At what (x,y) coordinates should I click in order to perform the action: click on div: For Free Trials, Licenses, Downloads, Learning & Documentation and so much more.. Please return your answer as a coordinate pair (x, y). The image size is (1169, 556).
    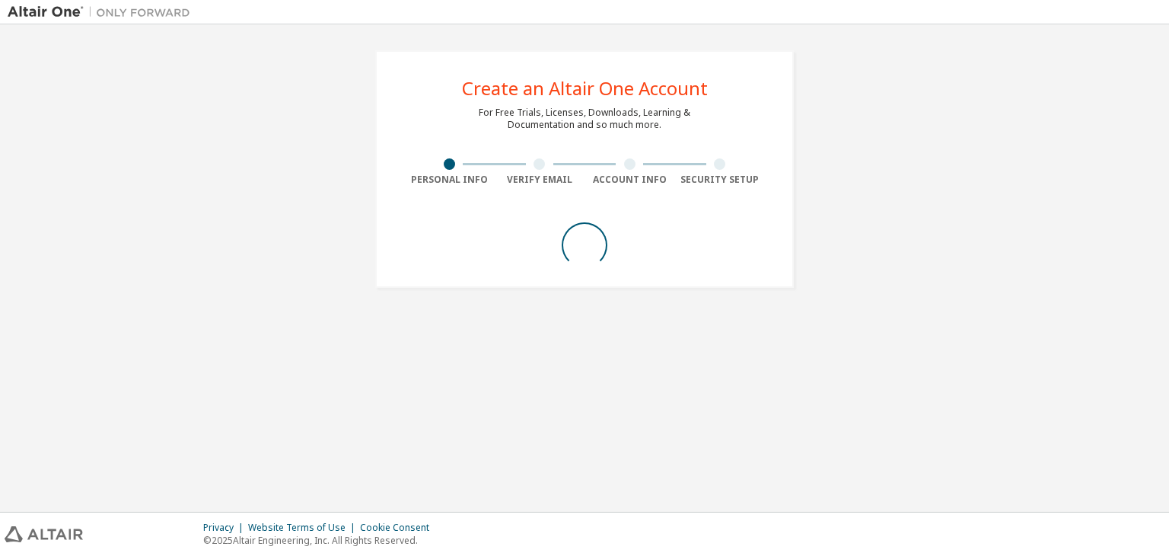
    Looking at the image, I should click on (584, 119).